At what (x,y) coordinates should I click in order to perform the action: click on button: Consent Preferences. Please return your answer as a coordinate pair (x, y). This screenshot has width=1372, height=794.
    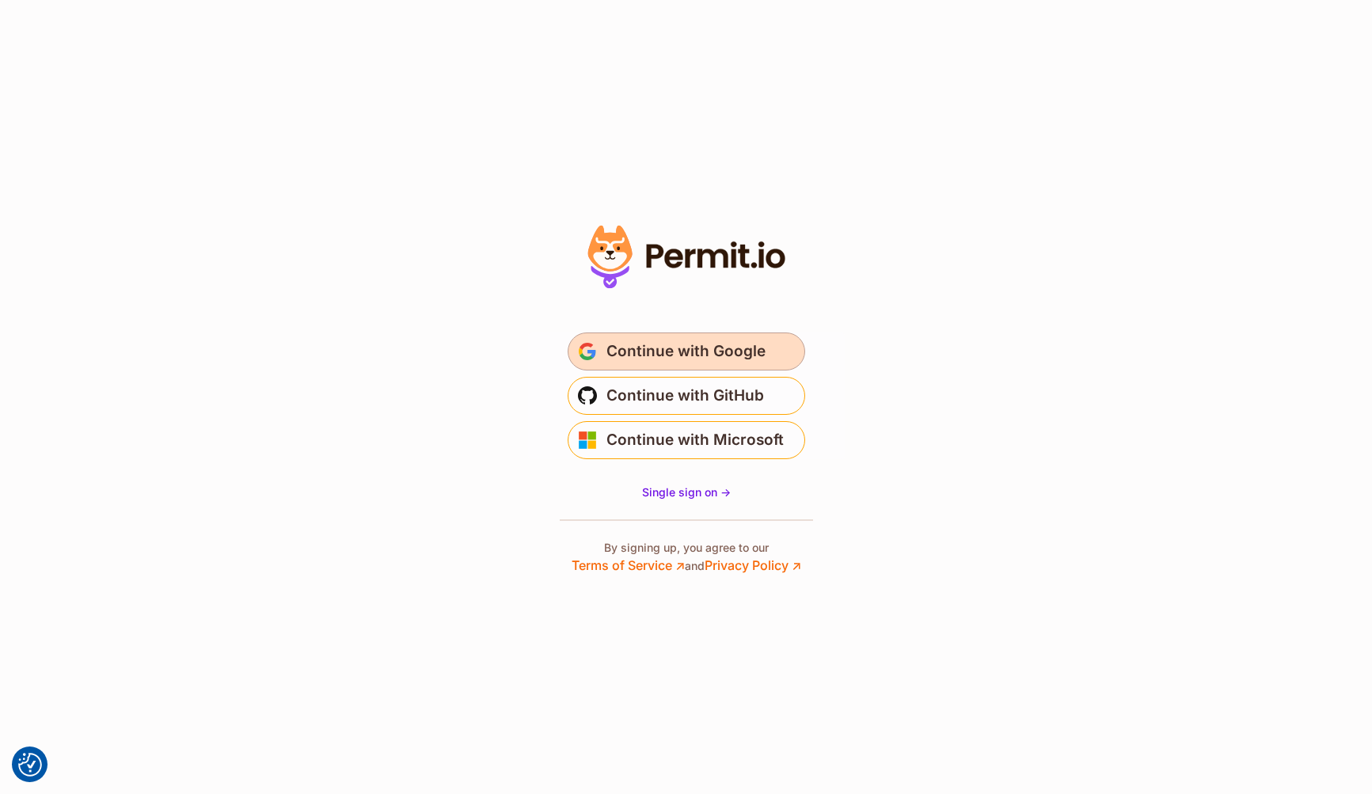
    Looking at the image, I should click on (30, 765).